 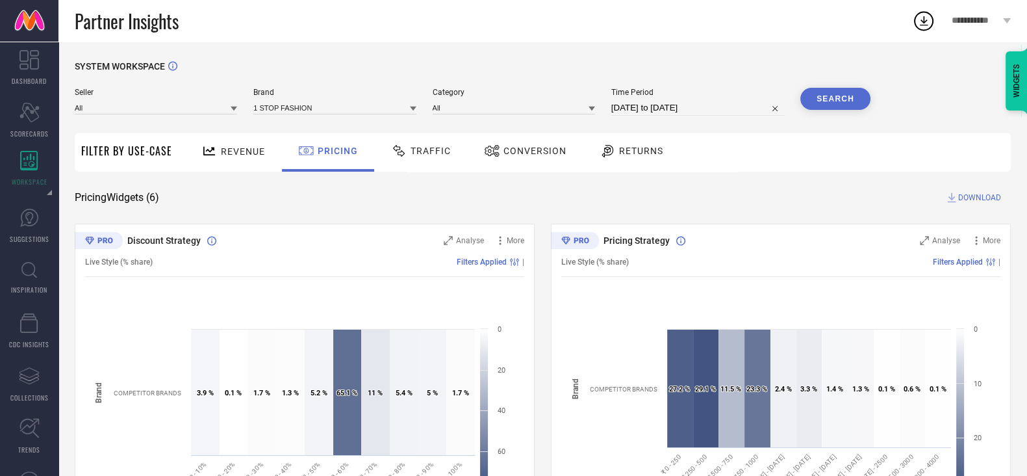 What do you see at coordinates (29, 344) in the screenshot?
I see `span: CDC INSIGHTS` at bounding box center [29, 344].